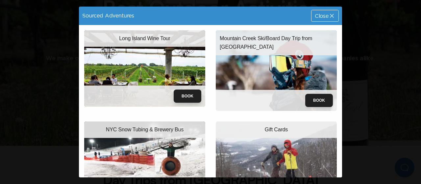 This screenshot has width=421, height=184. I want to click on p: Gift Cards, so click(276, 130).